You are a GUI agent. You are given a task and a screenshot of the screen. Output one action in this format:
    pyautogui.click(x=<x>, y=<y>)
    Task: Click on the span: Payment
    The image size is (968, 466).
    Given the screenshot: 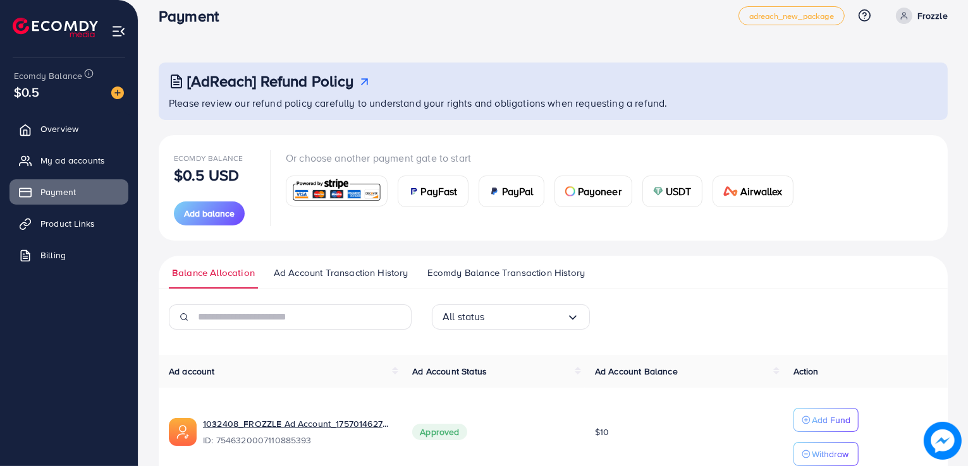 What is the action you would take?
    pyautogui.click(x=58, y=192)
    